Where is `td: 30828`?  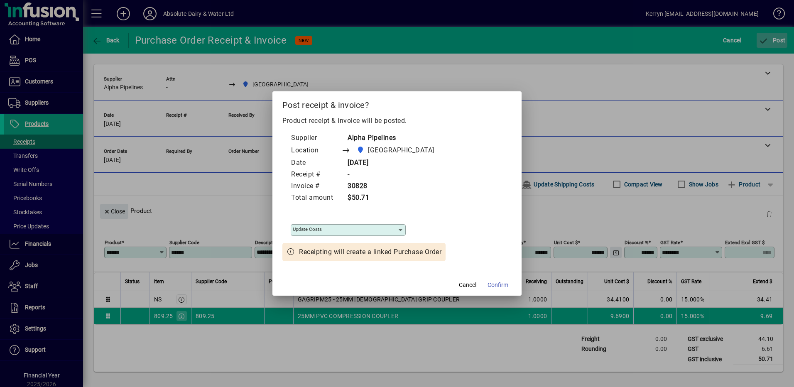
td: 30828 is located at coordinates (396, 187).